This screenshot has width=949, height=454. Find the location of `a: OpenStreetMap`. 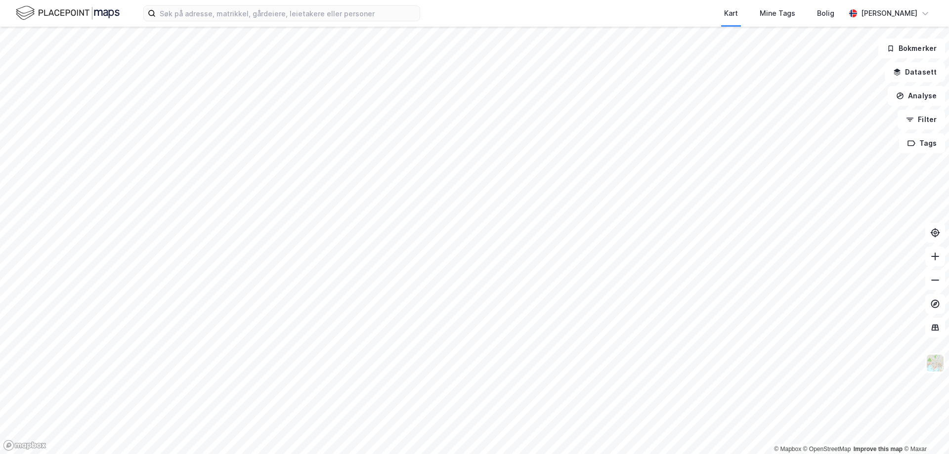

a: OpenStreetMap is located at coordinates (827, 449).